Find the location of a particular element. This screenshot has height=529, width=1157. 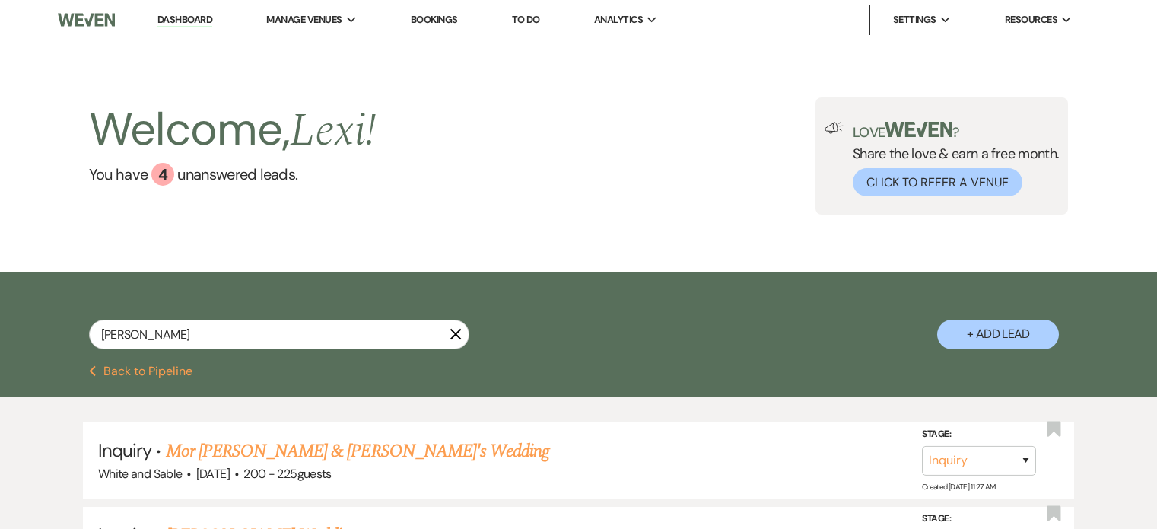

a: Bookings is located at coordinates (434, 19).